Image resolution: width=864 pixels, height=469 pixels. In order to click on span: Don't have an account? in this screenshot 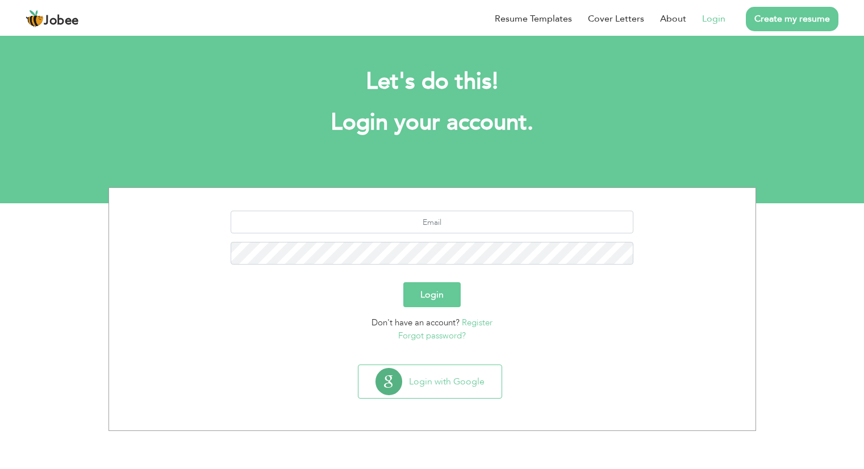, I will do `click(415, 323)`.